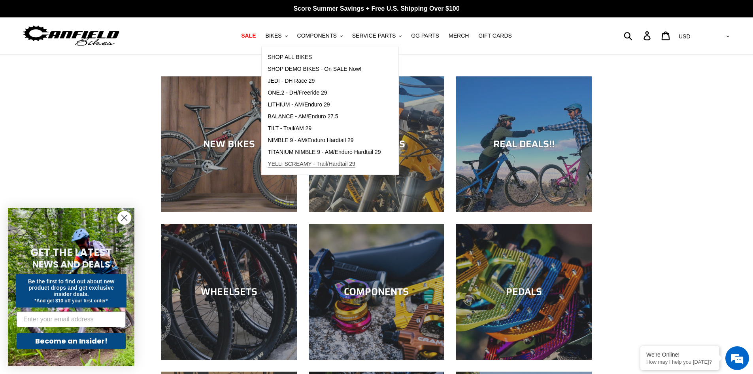  What do you see at coordinates (276, 36) in the screenshot?
I see `button: BIKES` at bounding box center [276, 36].